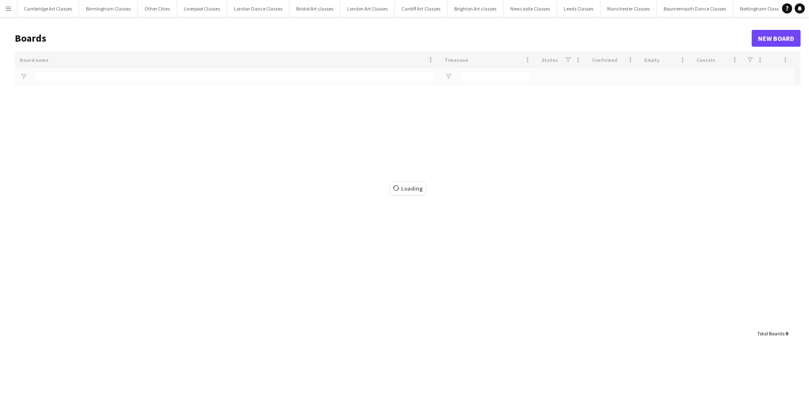 The image size is (809, 401). Describe the element at coordinates (202, 8) in the screenshot. I see `button: Liverpool Classes` at that location.